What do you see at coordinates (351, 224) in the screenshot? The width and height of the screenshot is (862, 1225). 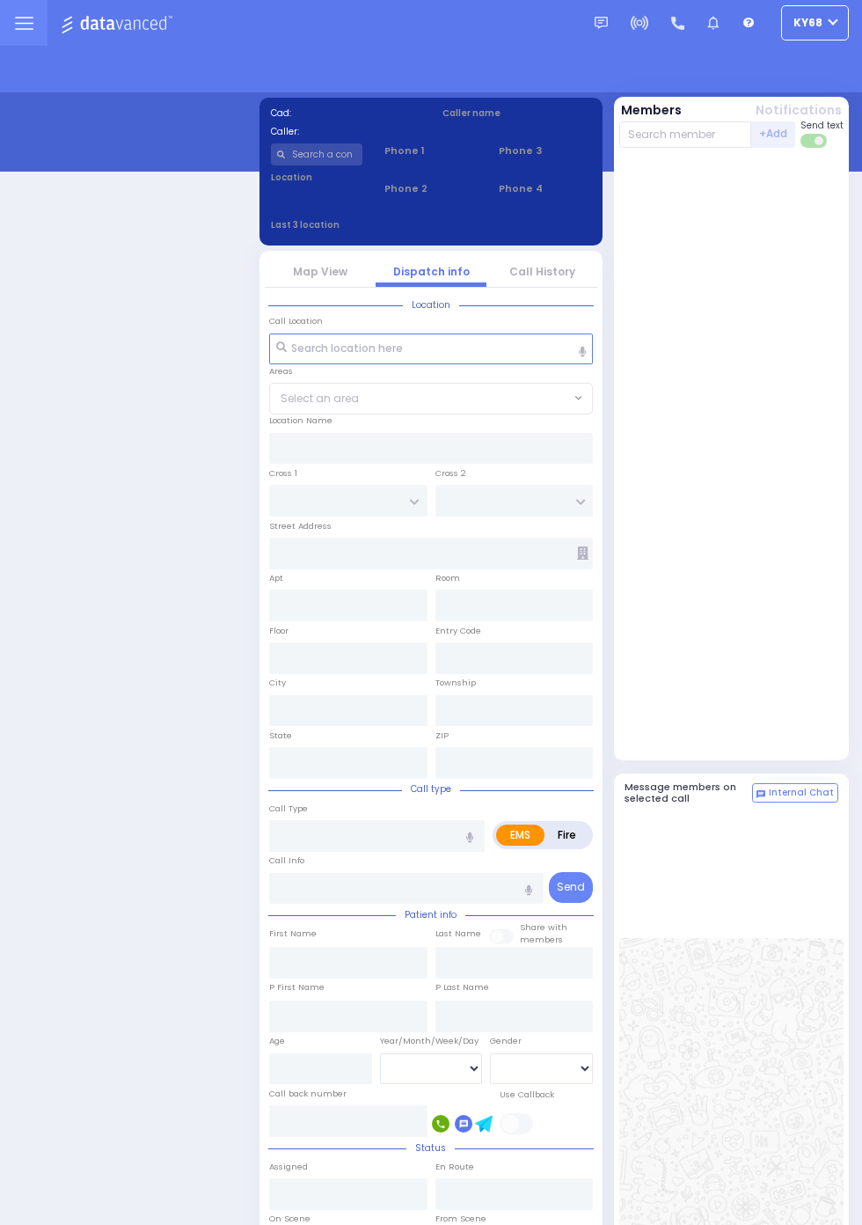 I see `label: Last 3 location` at bounding box center [351, 224].